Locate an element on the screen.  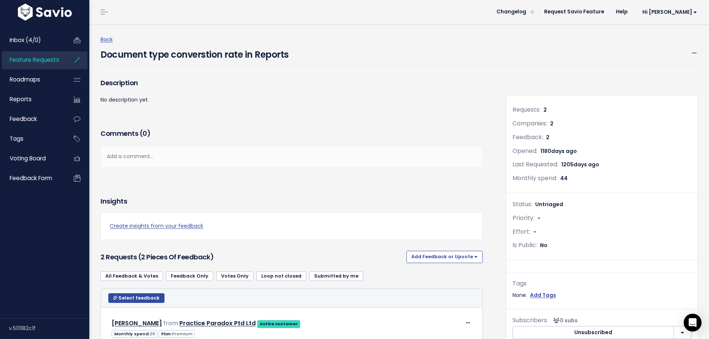
span: Roadmaps is located at coordinates (25, 79).